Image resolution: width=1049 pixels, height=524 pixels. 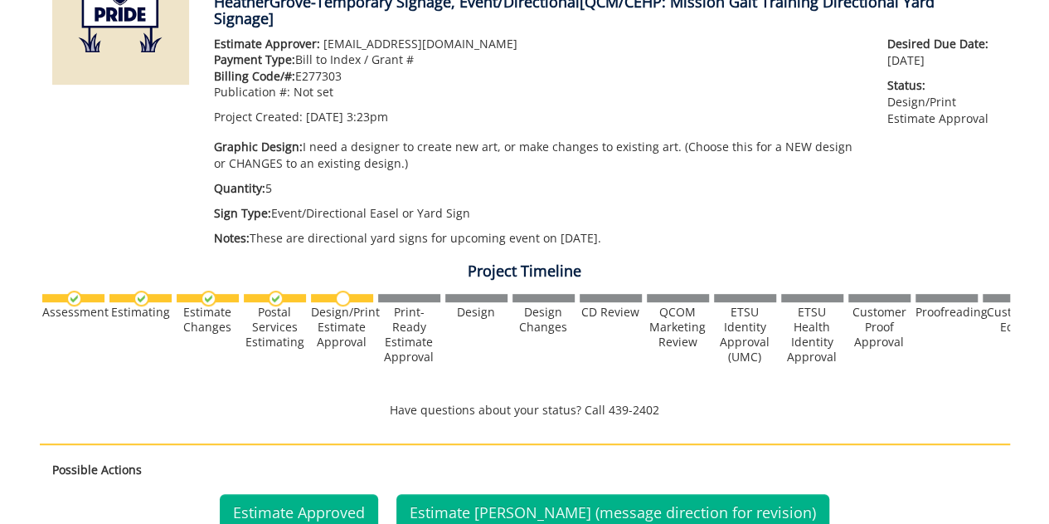 I want to click on div: Estimating, so click(x=140, y=312).